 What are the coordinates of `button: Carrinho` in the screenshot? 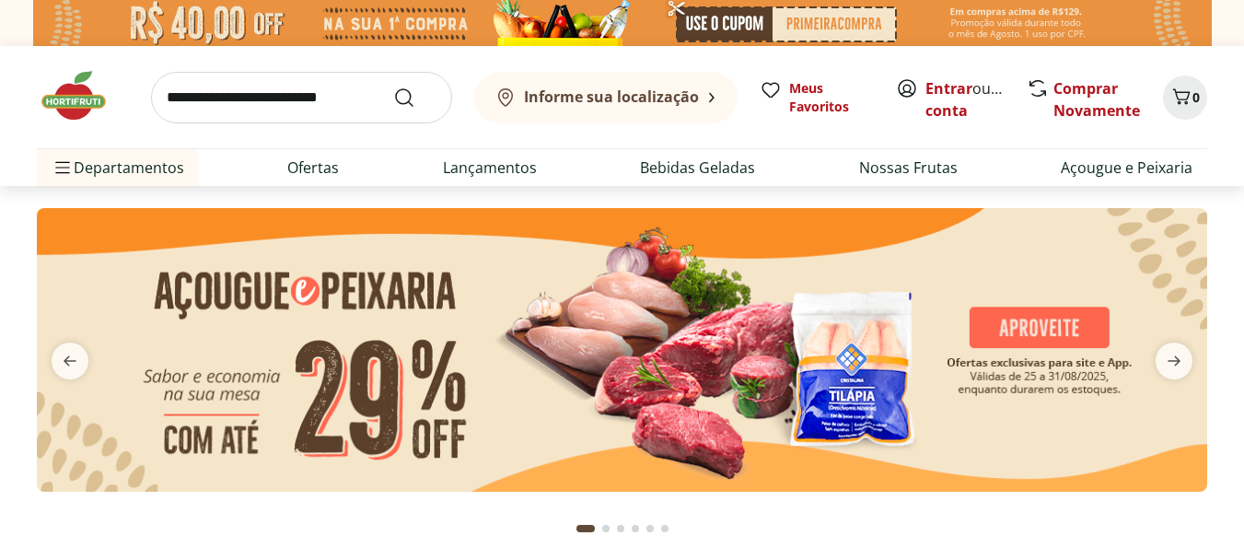 It's located at (1185, 98).